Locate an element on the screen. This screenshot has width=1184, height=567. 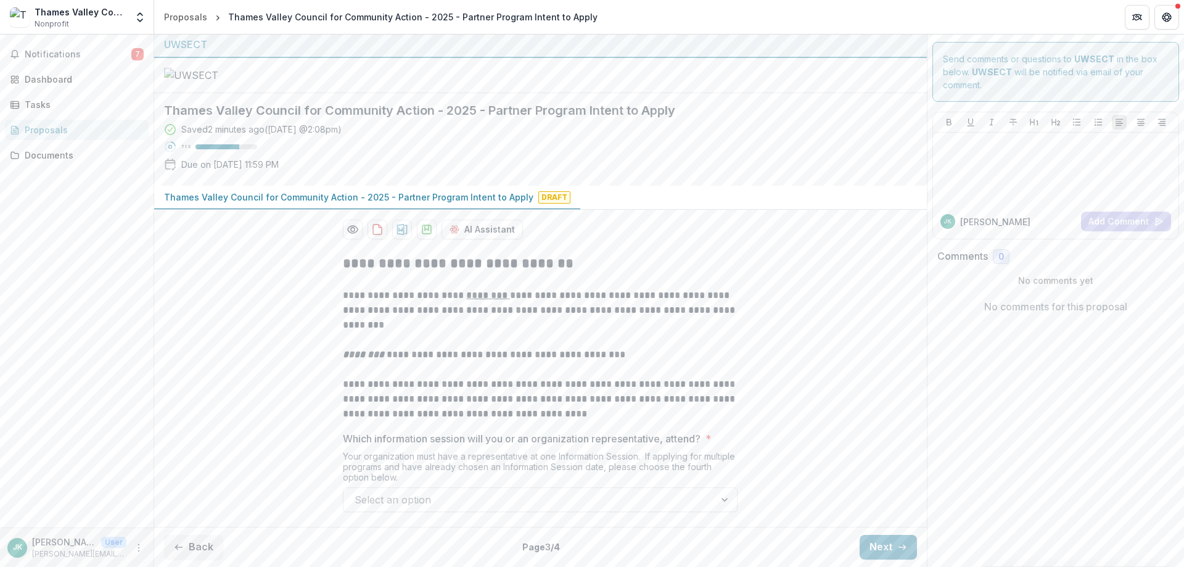
img: Thames Valley Council for Community Action is located at coordinates (20, 17).